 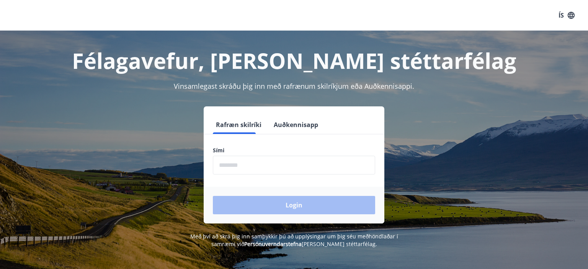 I want to click on label: Sími, so click(x=294, y=150).